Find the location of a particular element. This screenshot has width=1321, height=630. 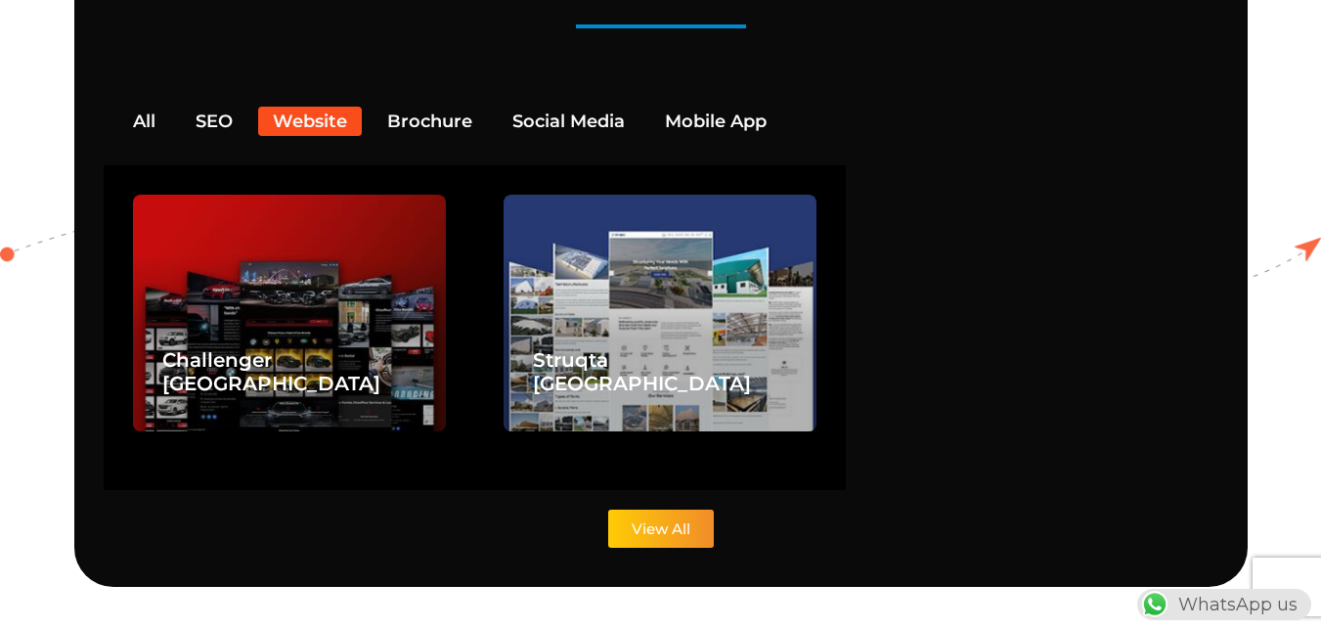

button: SEO is located at coordinates (214, 121).